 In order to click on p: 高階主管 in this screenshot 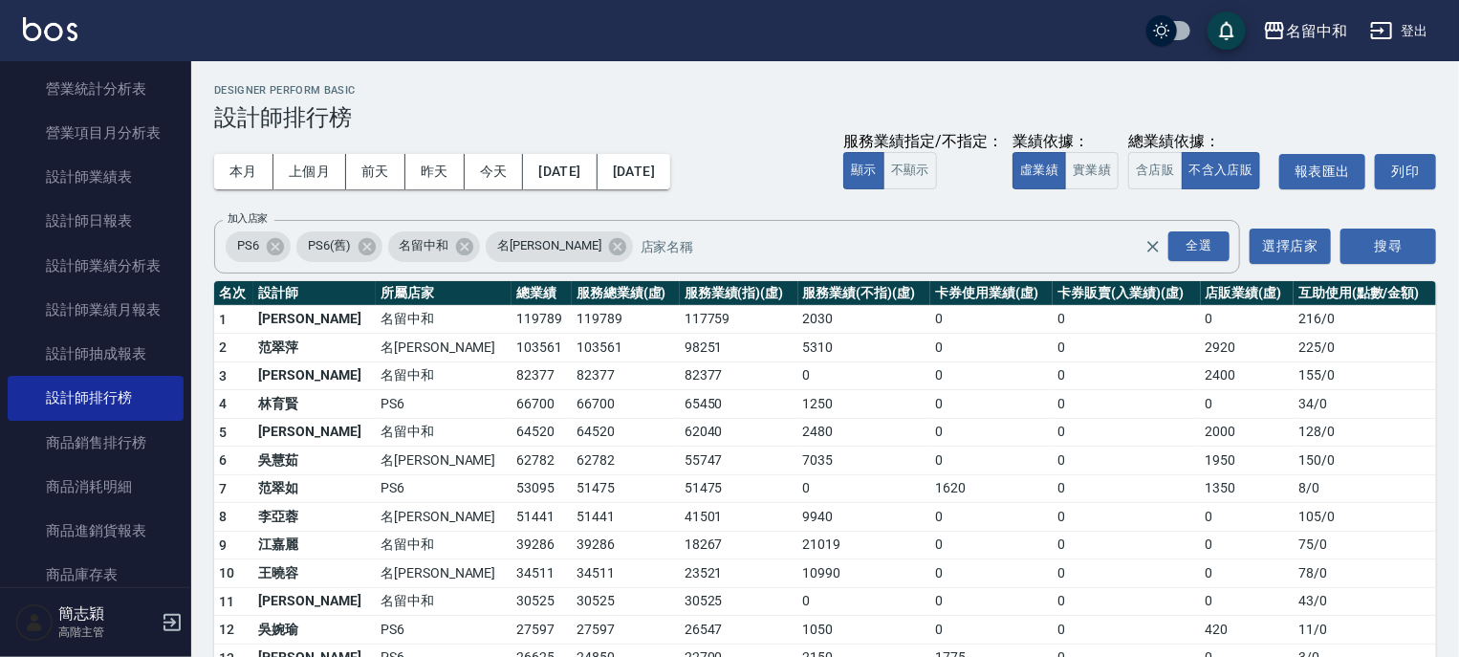, I will do `click(107, 632)`.